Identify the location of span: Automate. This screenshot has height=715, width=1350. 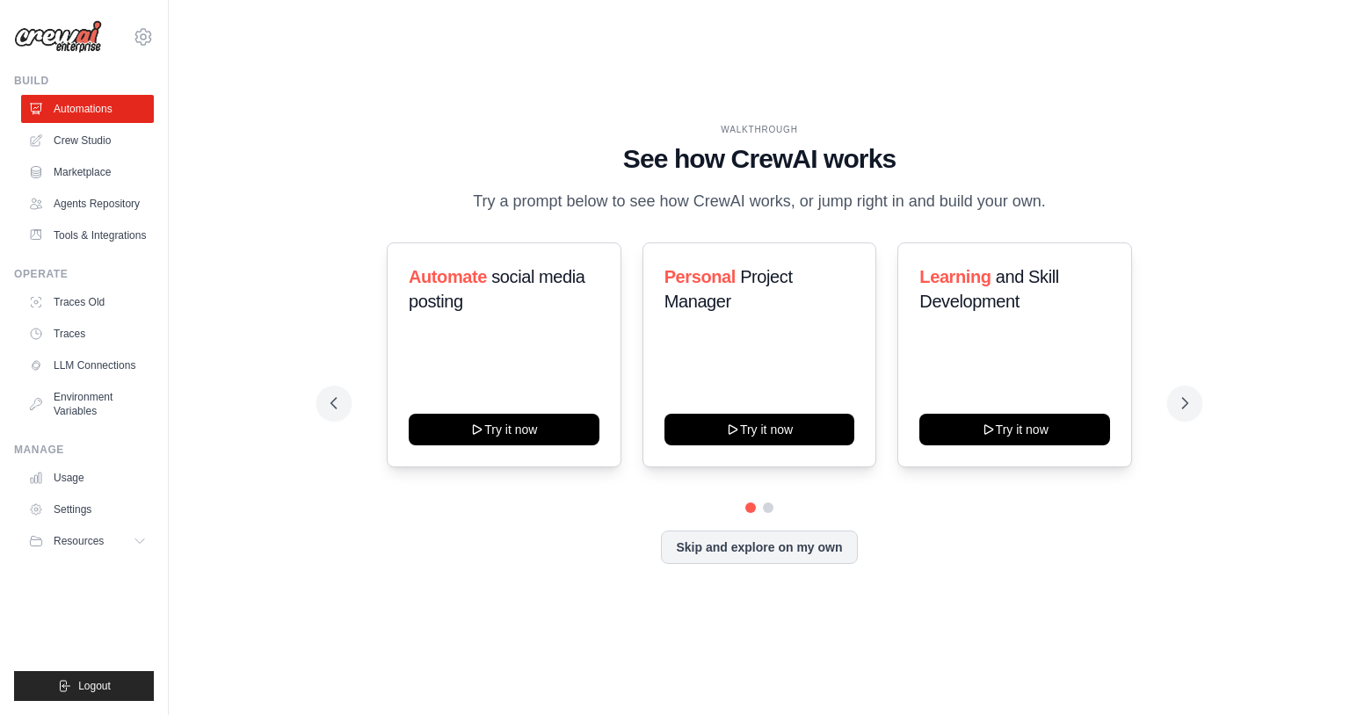
(447, 277).